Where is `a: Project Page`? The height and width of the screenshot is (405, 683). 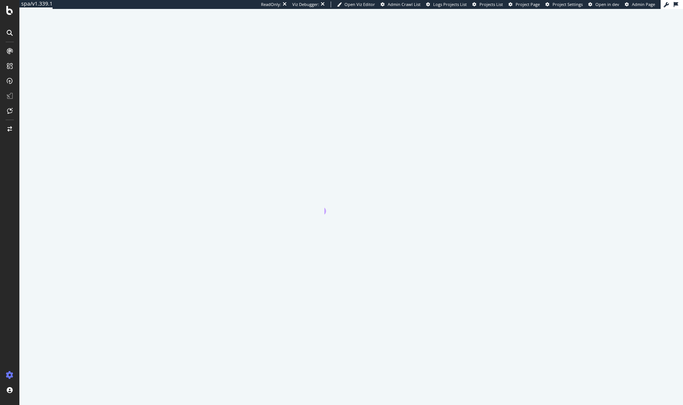 a: Project Page is located at coordinates (524, 4).